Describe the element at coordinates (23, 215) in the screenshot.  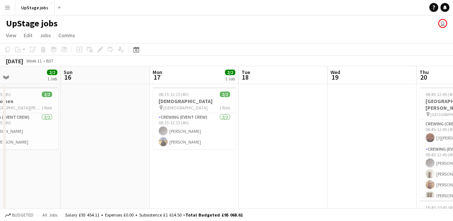
I see `span: Budgeted` at that location.